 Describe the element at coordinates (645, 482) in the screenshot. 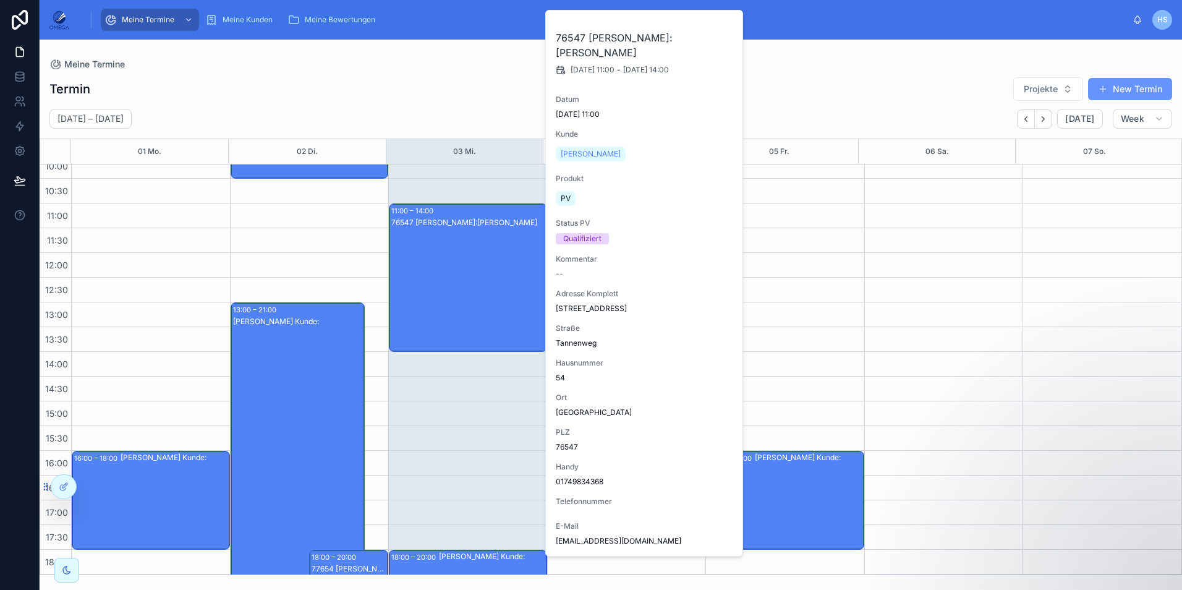

I see `span: 01749834368` at that location.